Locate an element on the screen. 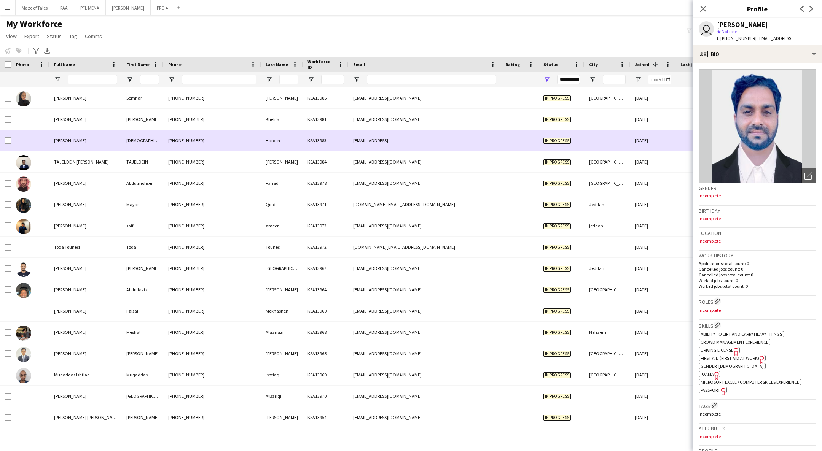 The height and width of the screenshot is (451, 822). span: Microsoft Excel / Computer skills experience is located at coordinates (750, 382).